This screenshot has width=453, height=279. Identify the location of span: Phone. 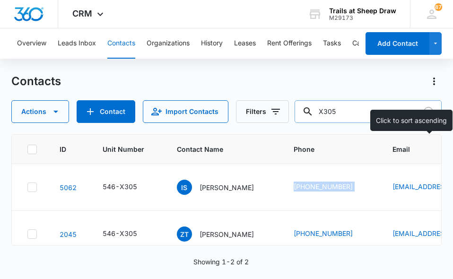
(325, 149).